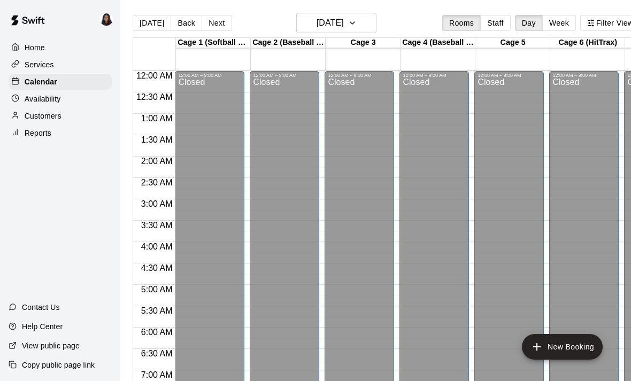  I want to click on span: 6:00 AM, so click(157, 332).